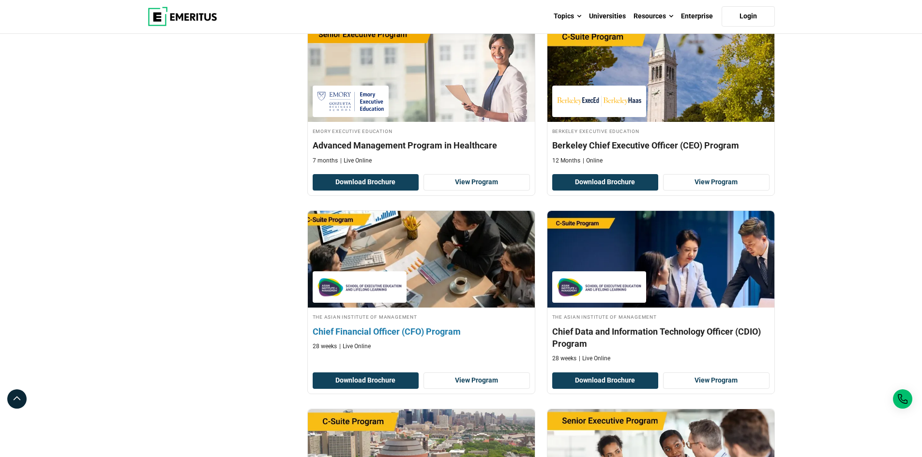 This screenshot has width=922, height=457. I want to click on h4: Berkeley Executive Education, so click(660, 131).